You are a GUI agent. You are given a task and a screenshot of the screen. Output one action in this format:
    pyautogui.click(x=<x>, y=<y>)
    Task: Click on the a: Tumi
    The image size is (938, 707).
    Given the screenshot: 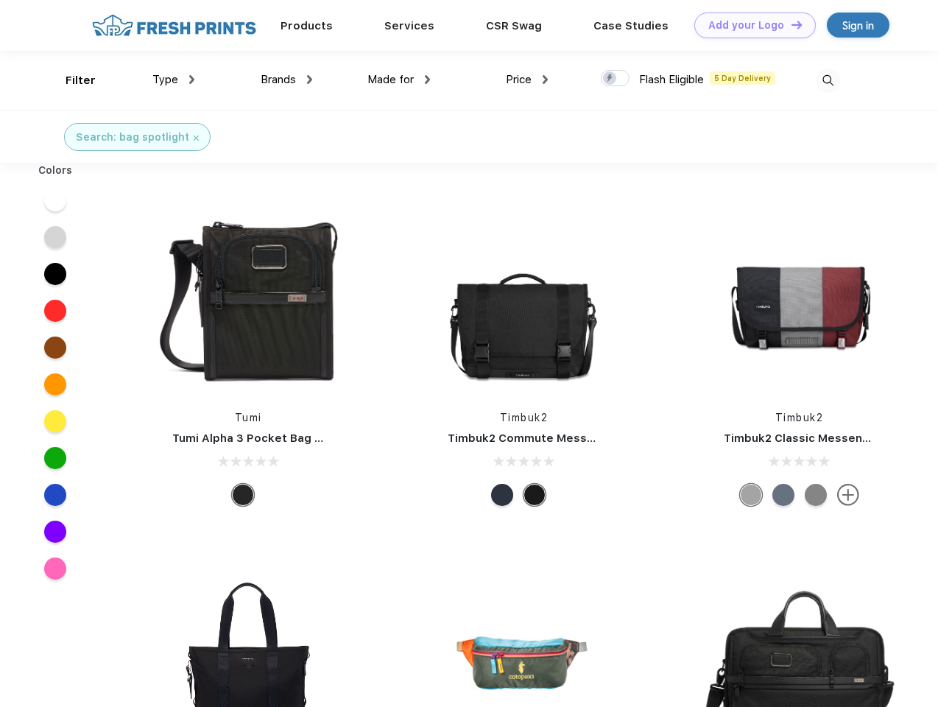 What is the action you would take?
    pyautogui.click(x=248, y=418)
    